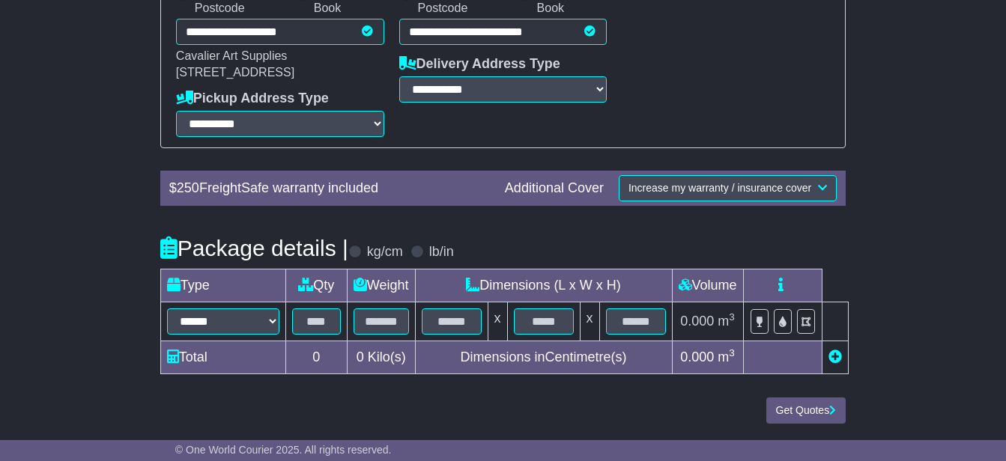 This screenshot has width=1006, height=461. What do you see at coordinates (380, 357) in the screenshot?
I see `td: Kilo(s)` at bounding box center [380, 357].